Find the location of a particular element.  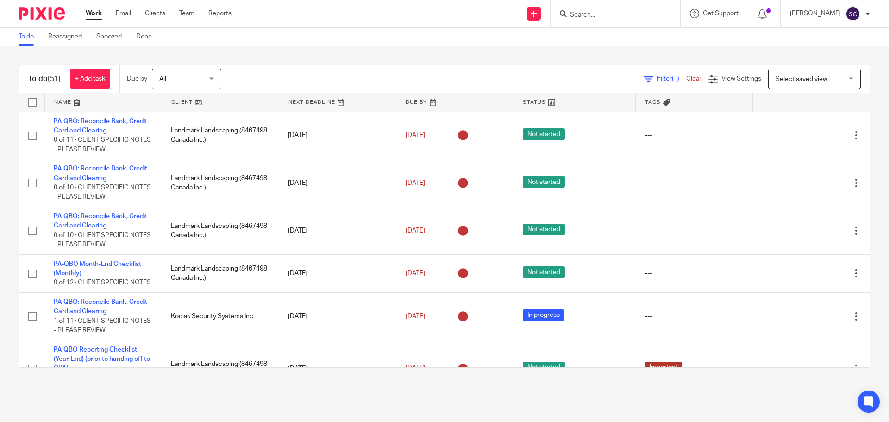

a: Reports is located at coordinates (220, 13).